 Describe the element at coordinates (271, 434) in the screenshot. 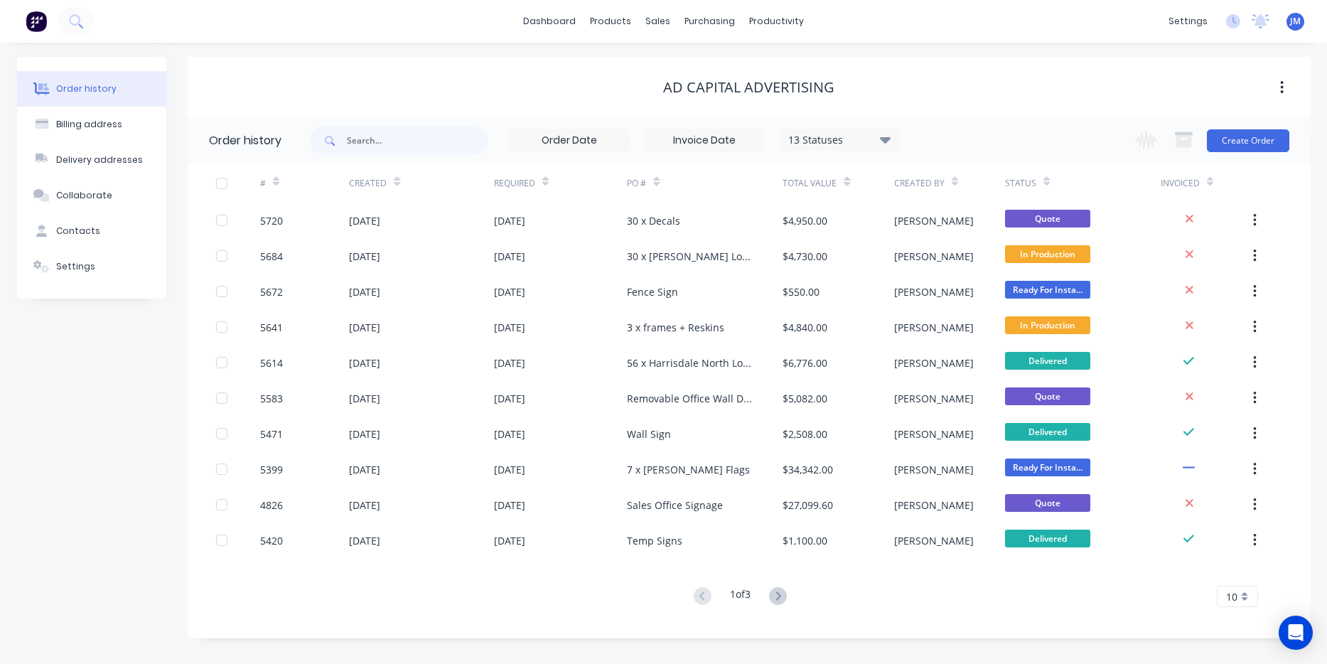

I see `div: 5471` at that location.